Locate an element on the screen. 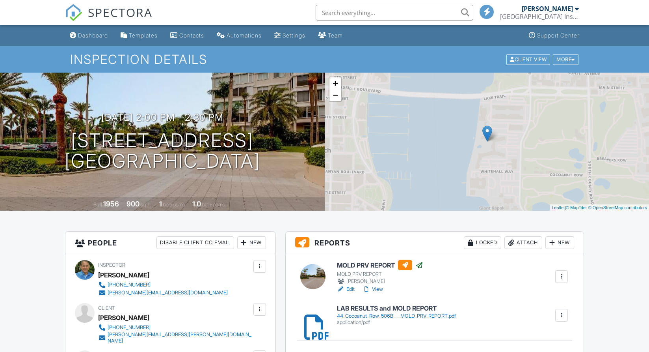  a: Leaflet is located at coordinates (558, 207).